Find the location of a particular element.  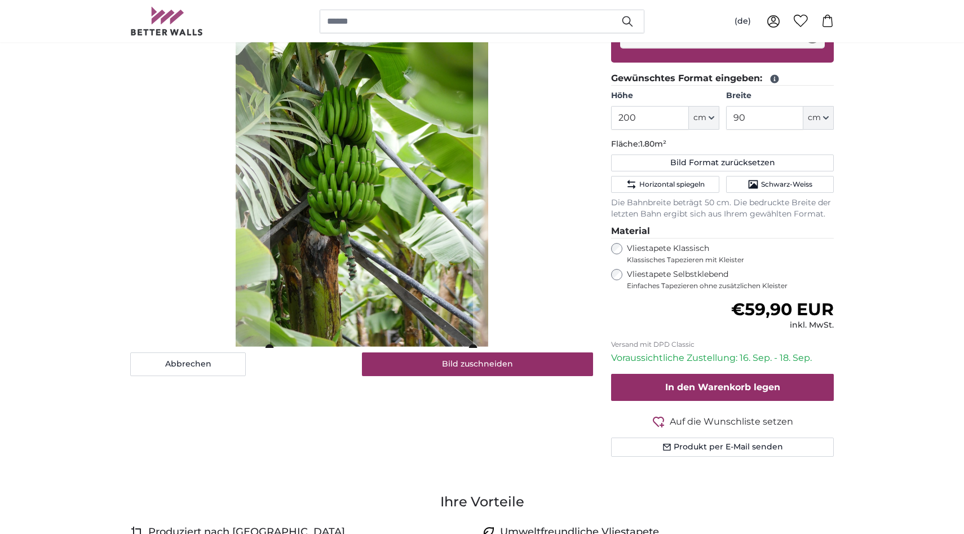

button: Horizontal spiegeln is located at coordinates (665, 184).